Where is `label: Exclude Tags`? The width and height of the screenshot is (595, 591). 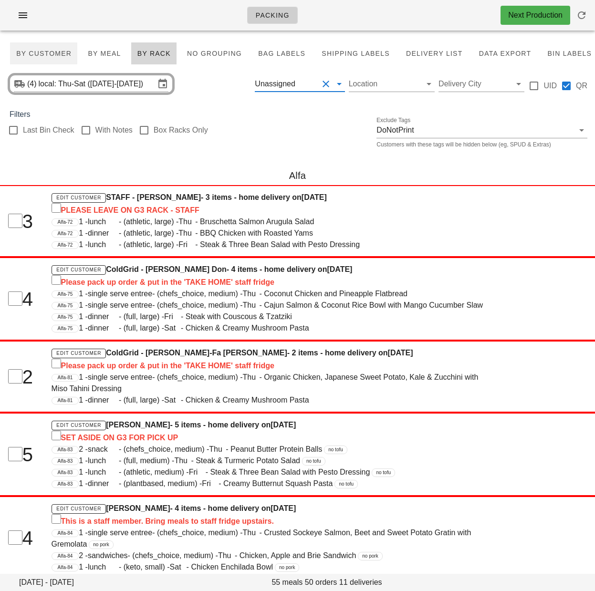
label: Exclude Tags is located at coordinates (393, 120).